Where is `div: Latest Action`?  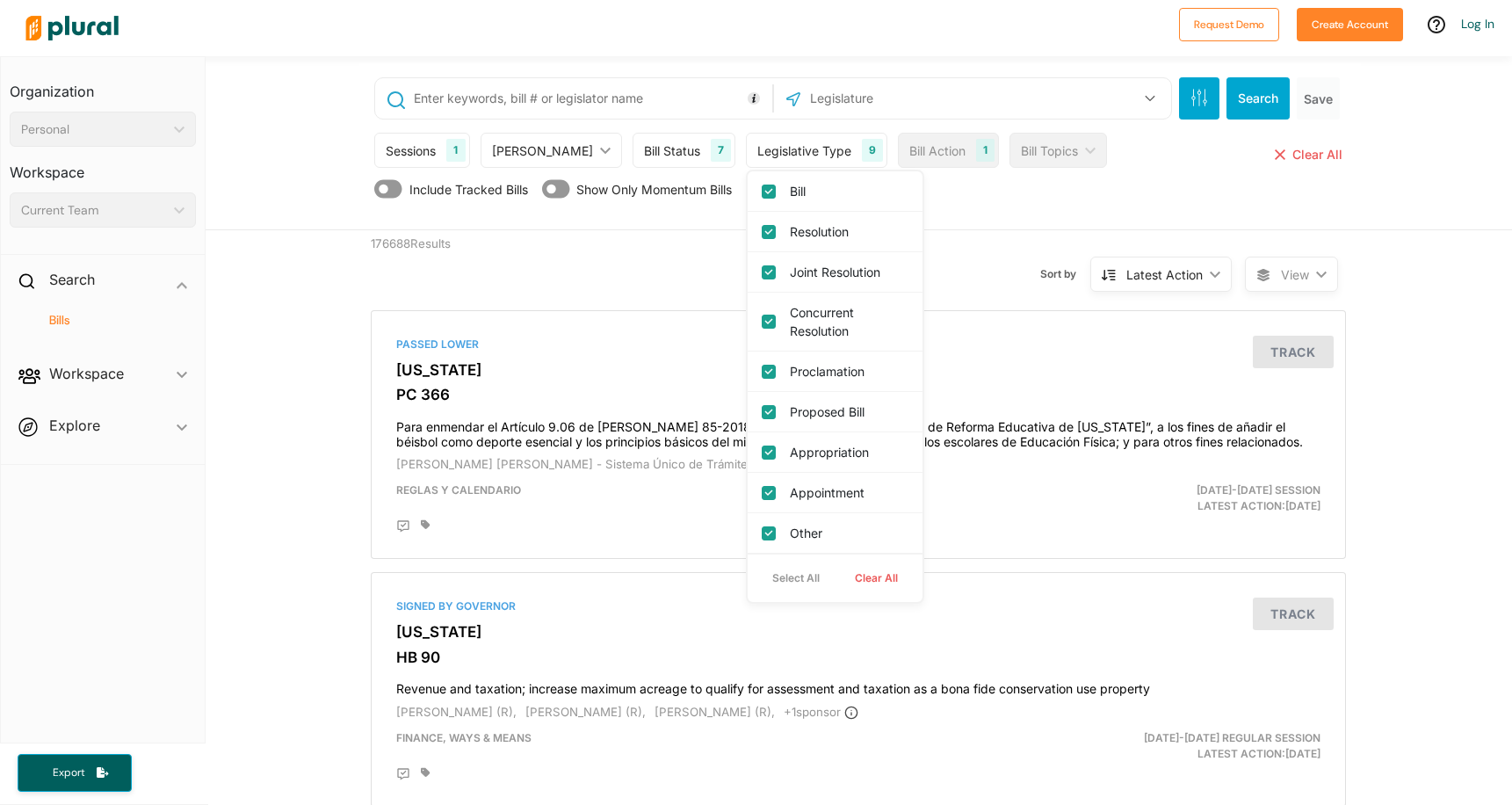 div: Latest Action is located at coordinates (1164, 274).